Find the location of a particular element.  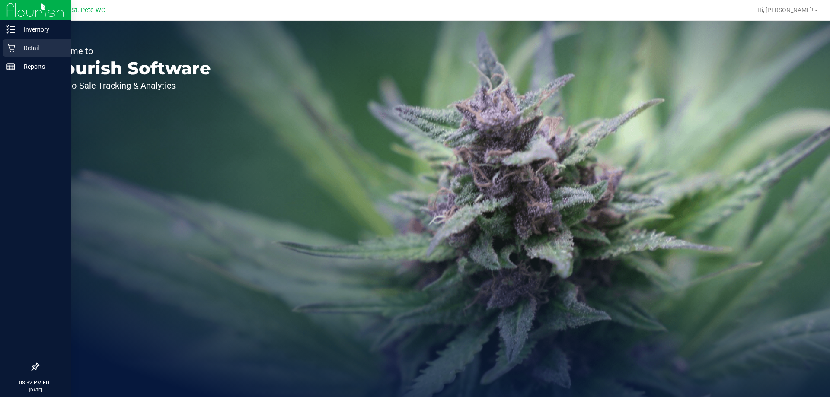

p: Welcome to is located at coordinates (129, 51).